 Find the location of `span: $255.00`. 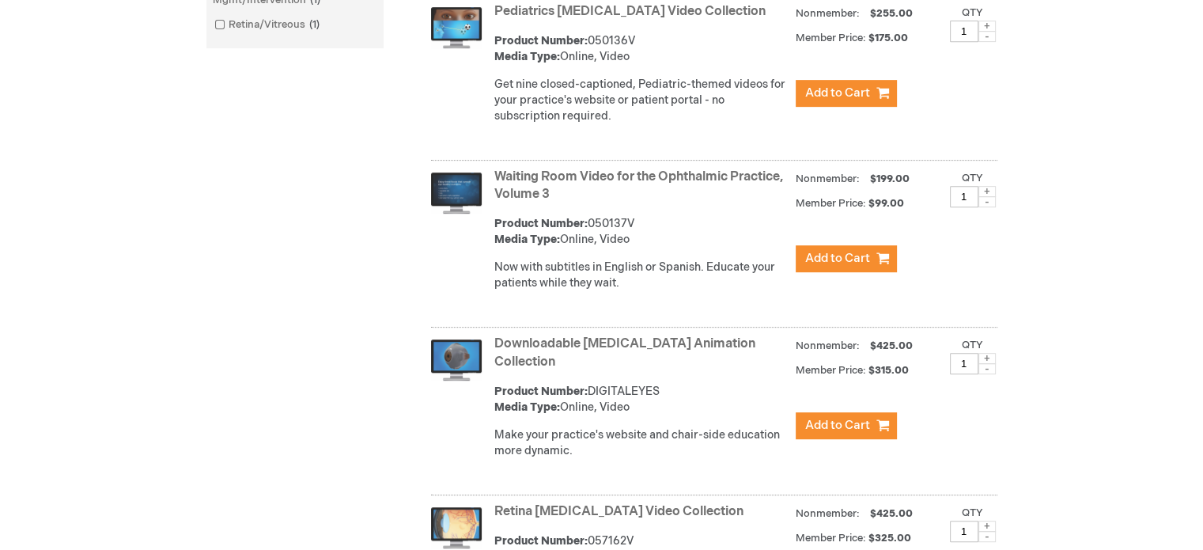

span: $255.00 is located at coordinates (892, 13).